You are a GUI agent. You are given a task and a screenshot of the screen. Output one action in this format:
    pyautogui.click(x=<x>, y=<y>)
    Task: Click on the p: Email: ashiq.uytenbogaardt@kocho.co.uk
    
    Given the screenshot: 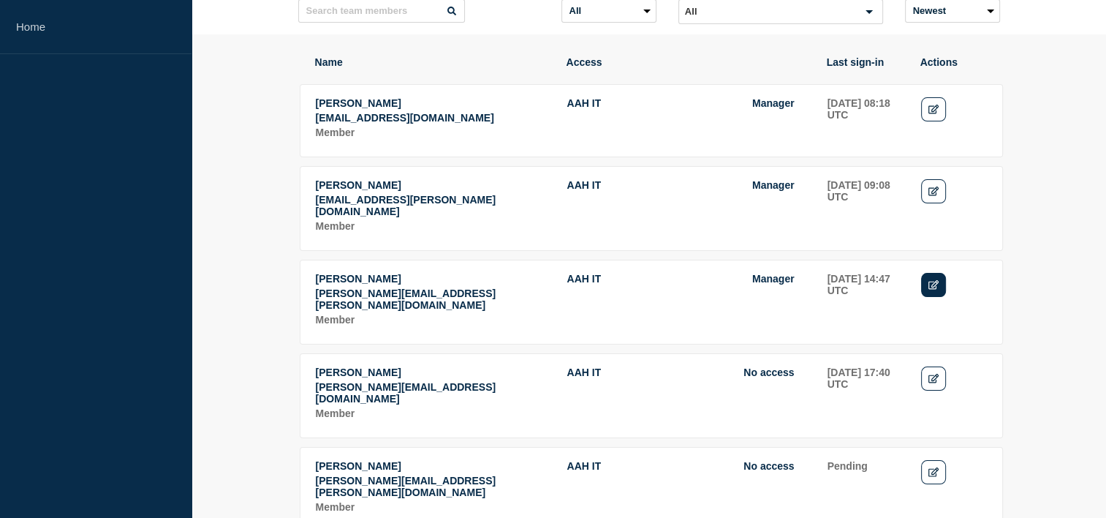 What is the action you would take?
    pyautogui.click(x=434, y=118)
    